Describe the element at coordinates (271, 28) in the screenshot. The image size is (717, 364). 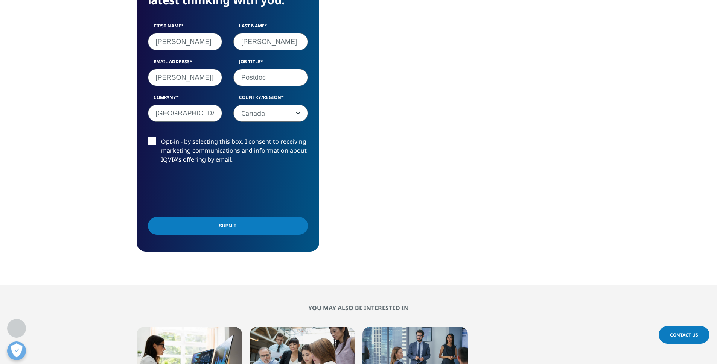
I see `label: Last Name` at that location.